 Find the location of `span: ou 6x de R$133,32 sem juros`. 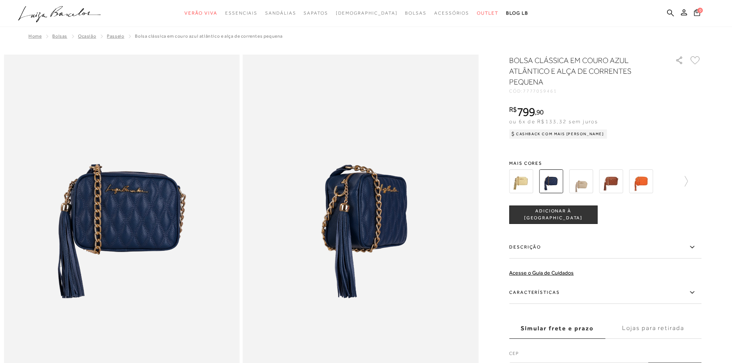

span: ou 6x de R$133,32 sem juros is located at coordinates (553, 121).